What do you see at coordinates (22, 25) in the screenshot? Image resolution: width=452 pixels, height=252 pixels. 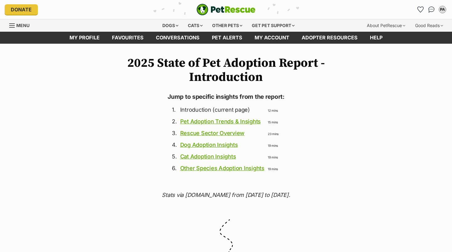 I see `a: Menu` at bounding box center [22, 25].